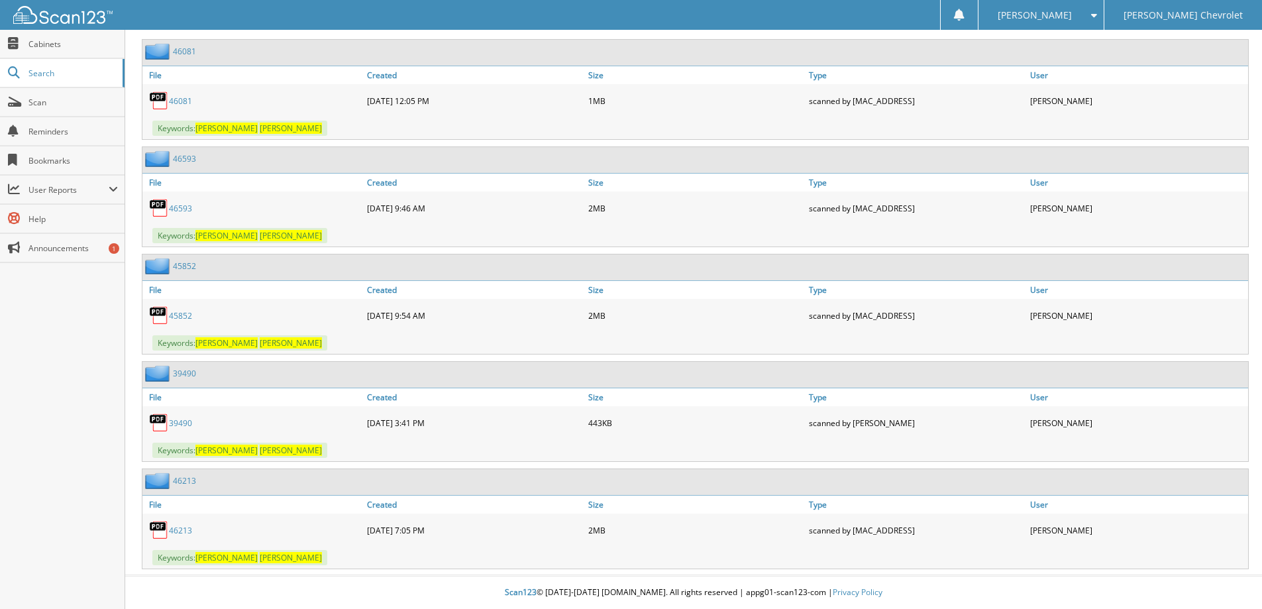  What do you see at coordinates (73, 160) in the screenshot?
I see `span: Bookmarks` at bounding box center [73, 160].